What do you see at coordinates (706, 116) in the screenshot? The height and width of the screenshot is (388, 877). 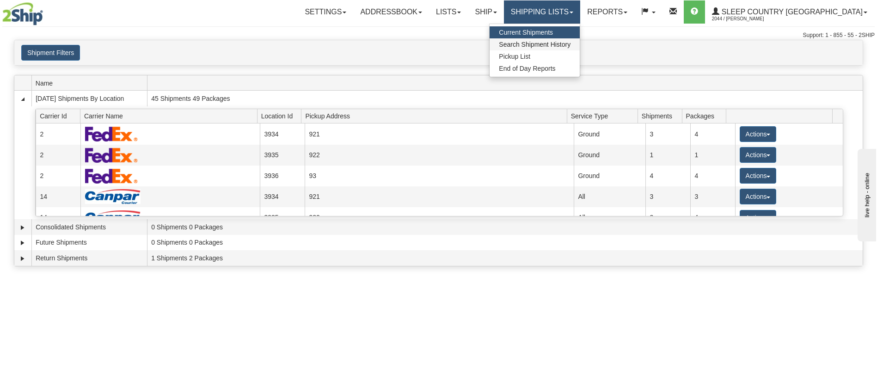 I see `span: Packages` at bounding box center [706, 116].